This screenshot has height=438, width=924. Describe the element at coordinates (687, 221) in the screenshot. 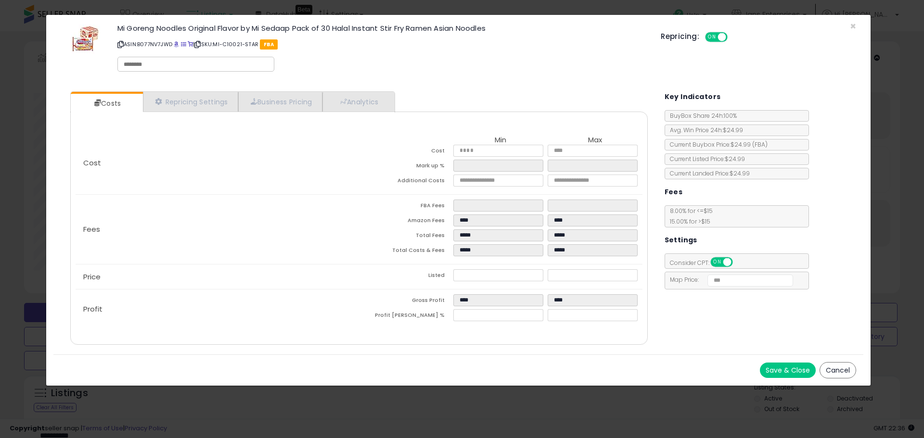

I see `span: 15.00 % for > $15` at that location.